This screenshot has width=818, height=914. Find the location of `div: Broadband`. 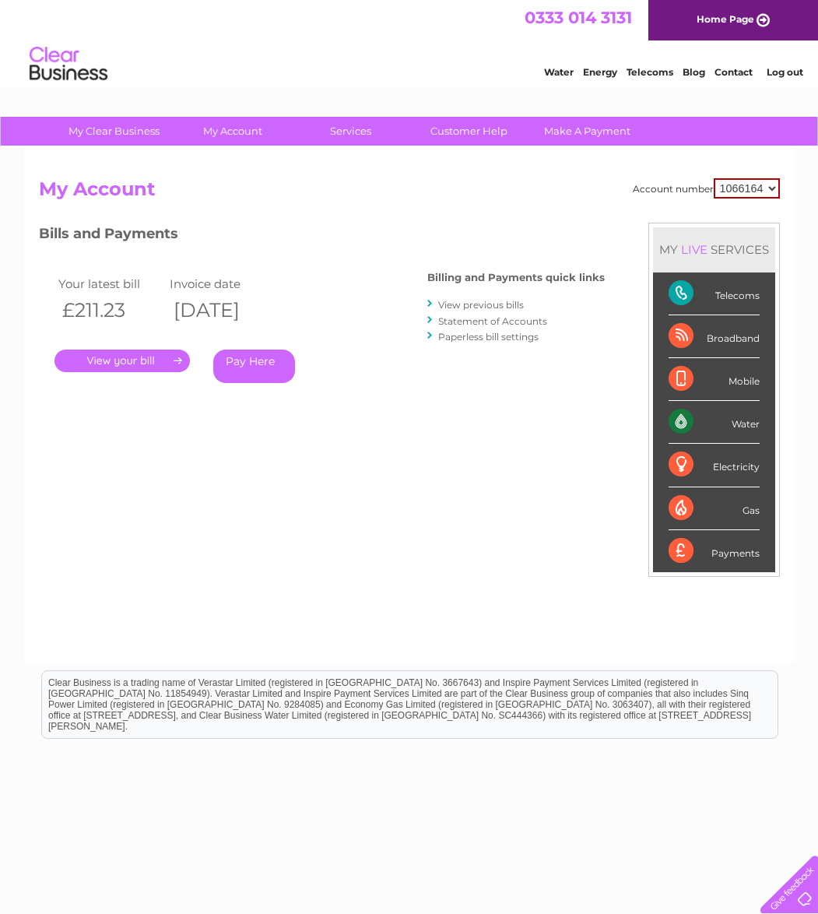

div: Broadband is located at coordinates (714, 336).